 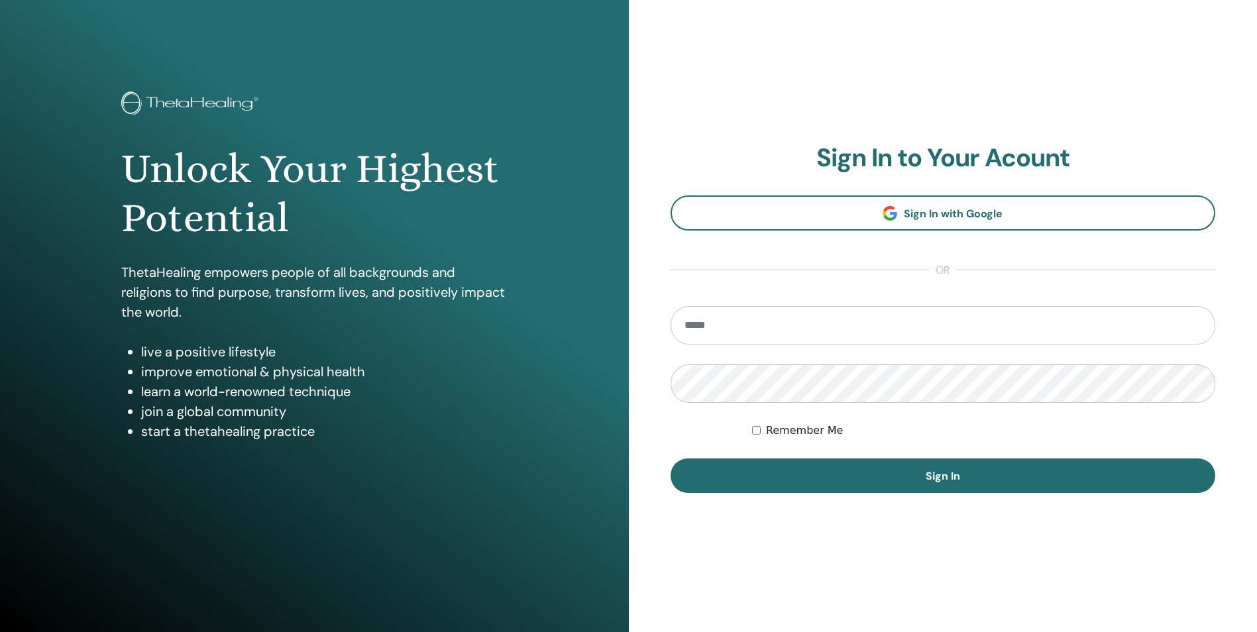 What do you see at coordinates (943, 476) in the screenshot?
I see `button: Sign In` at bounding box center [943, 476].